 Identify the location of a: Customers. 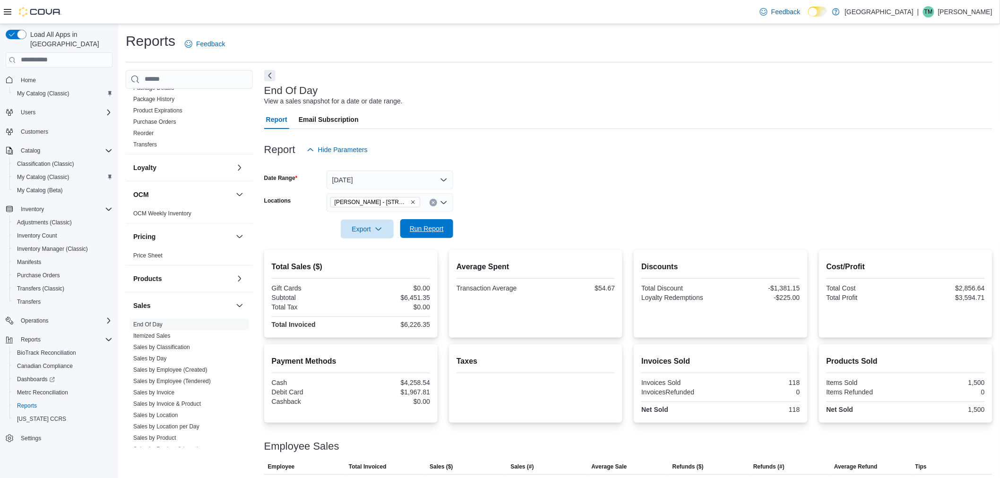
(35, 132).